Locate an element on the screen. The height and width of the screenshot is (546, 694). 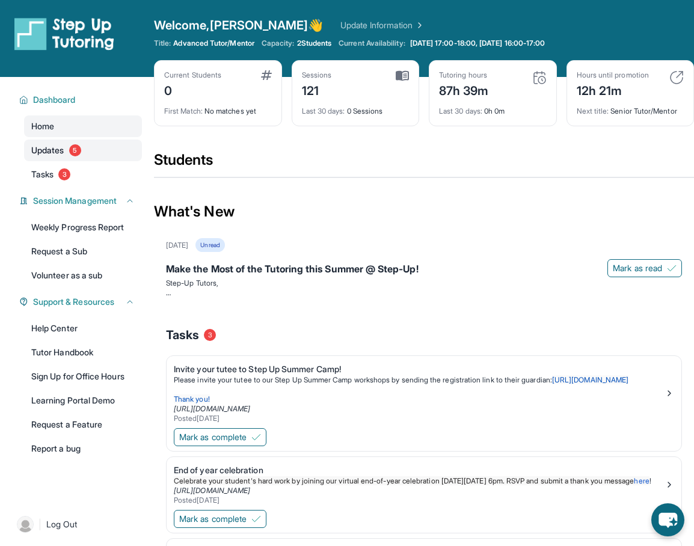
img: logo is located at coordinates (64, 34).